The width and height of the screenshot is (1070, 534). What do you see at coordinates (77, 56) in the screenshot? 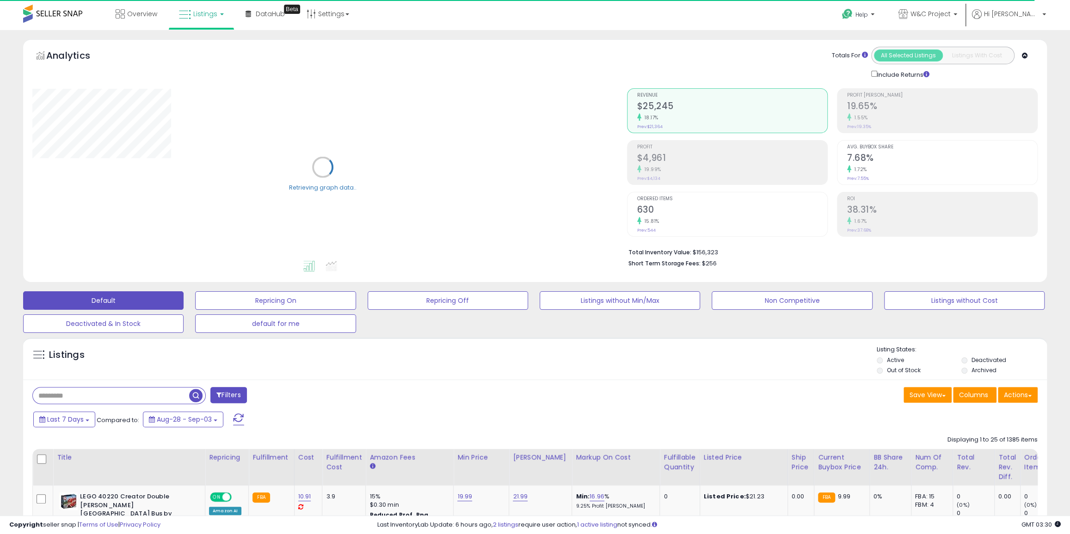
I see `h5: Analytics` at bounding box center [77, 56].